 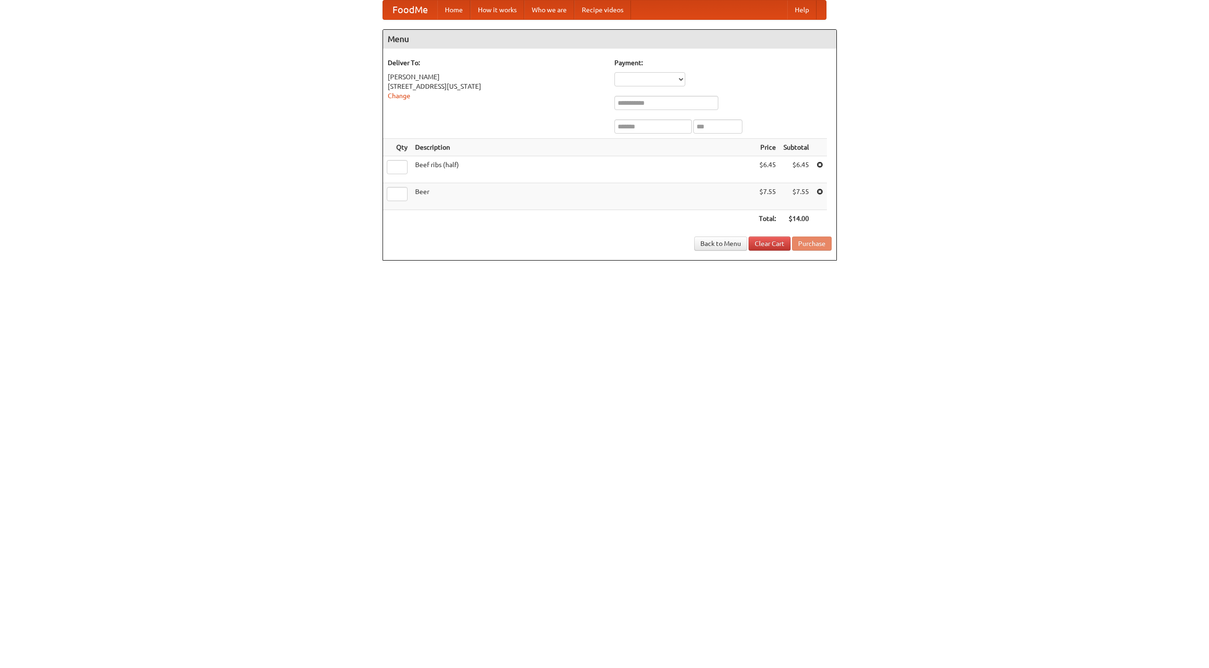 I want to click on a: Back to Menu, so click(x=720, y=244).